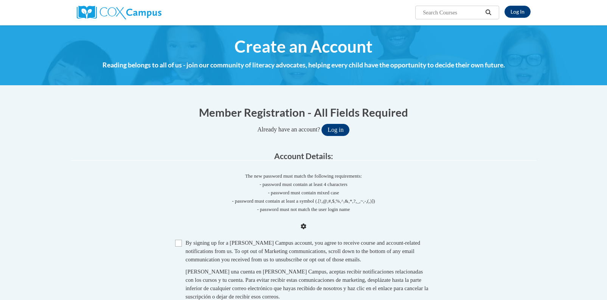  Describe the element at coordinates (488, 12) in the screenshot. I see `button: Search` at that location.